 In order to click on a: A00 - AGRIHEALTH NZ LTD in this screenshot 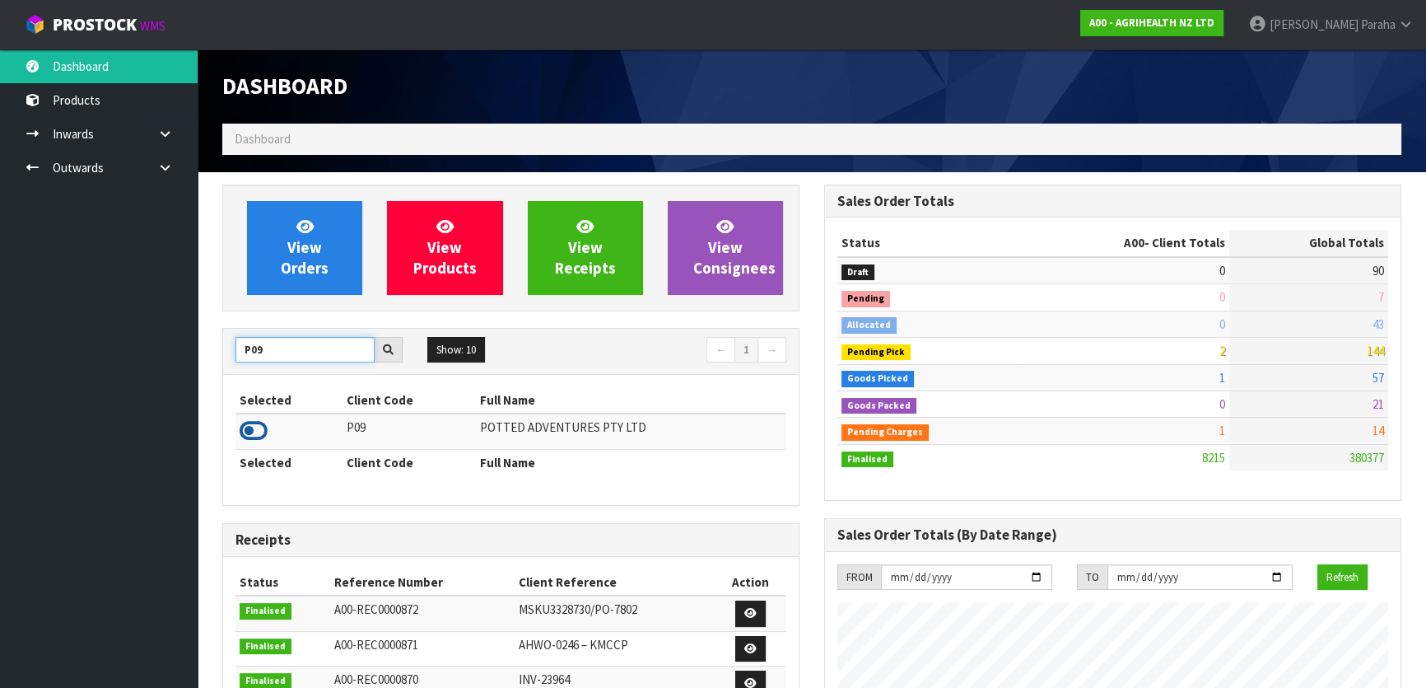, I will do `click(1152, 23)`.